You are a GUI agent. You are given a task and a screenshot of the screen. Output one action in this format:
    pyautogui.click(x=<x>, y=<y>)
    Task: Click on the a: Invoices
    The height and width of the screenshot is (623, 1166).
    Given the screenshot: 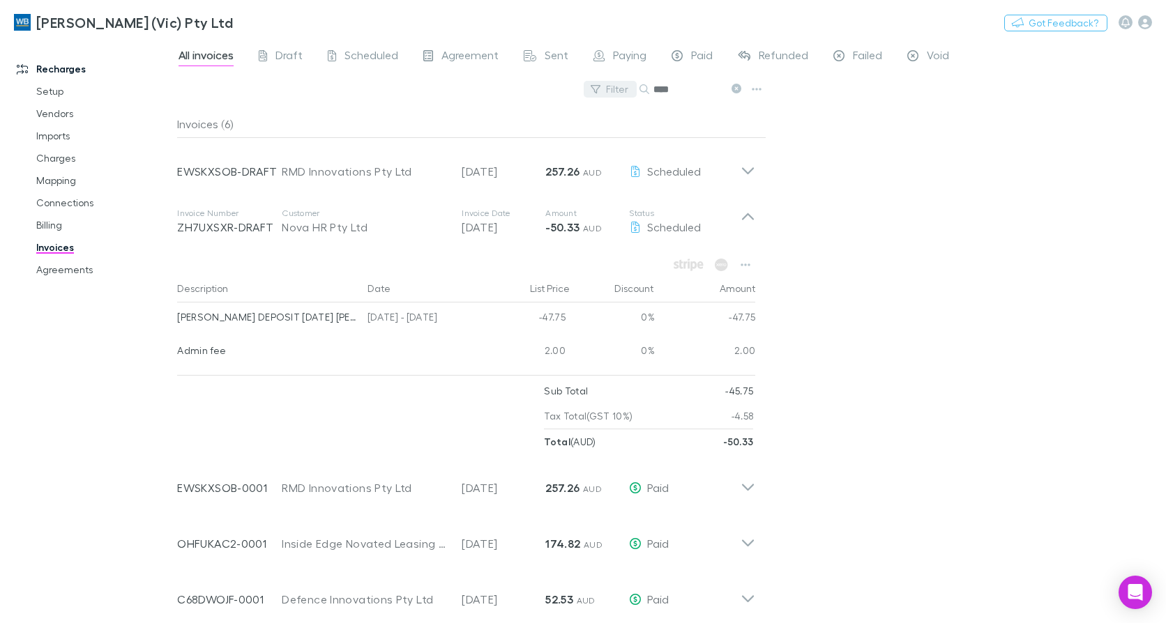 What is the action you would take?
    pyautogui.click(x=103, y=248)
    